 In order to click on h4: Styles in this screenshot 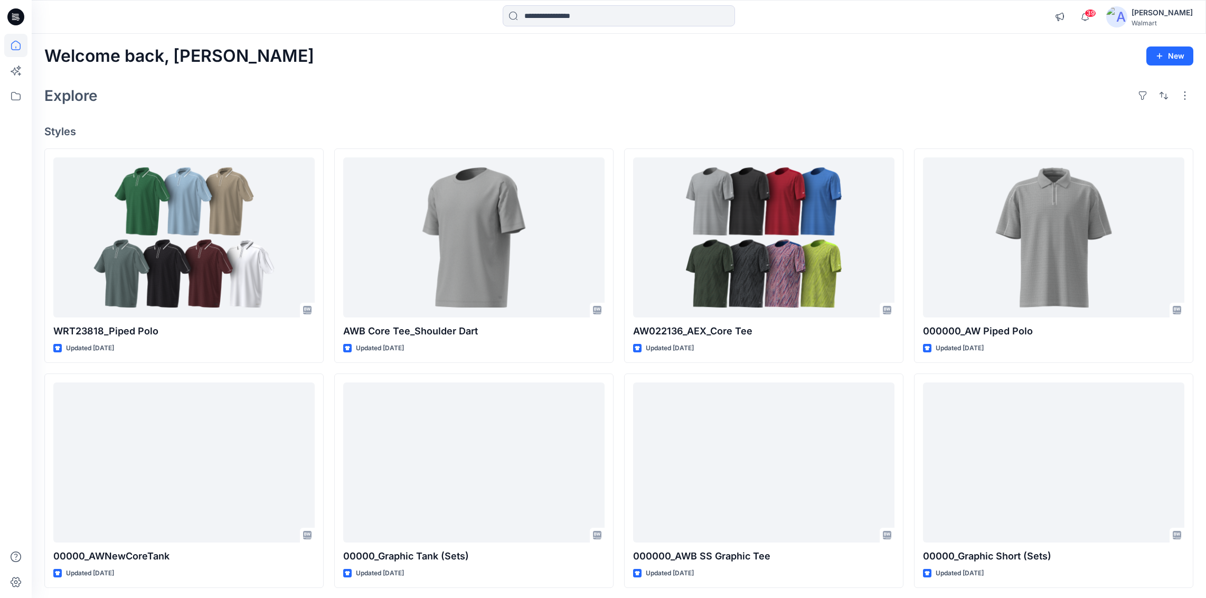, I will do `click(619, 131)`.